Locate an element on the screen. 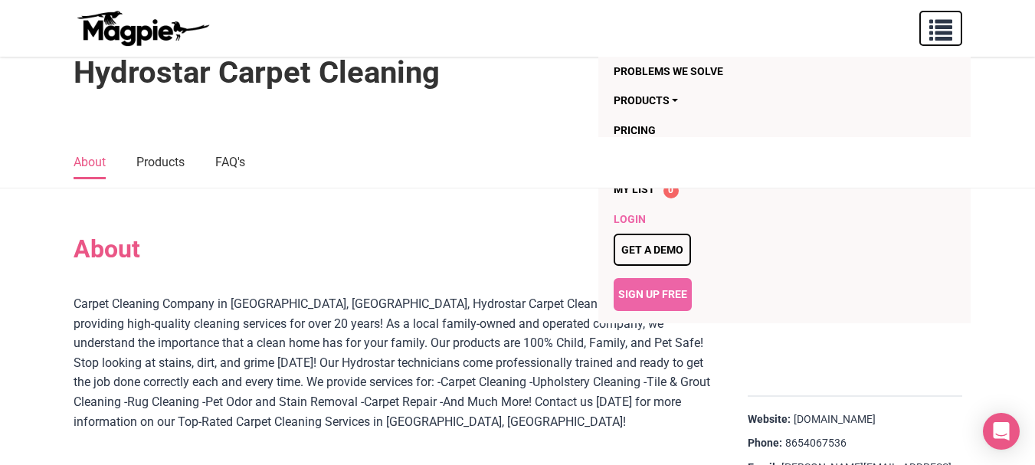  a: My List 0 is located at coordinates (754, 189).